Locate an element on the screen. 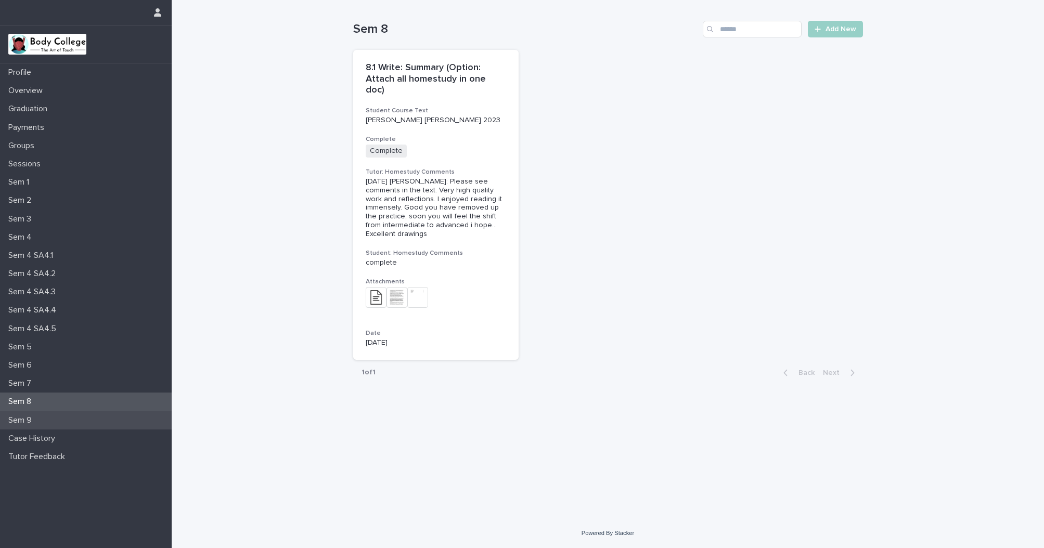 This screenshot has width=1044, height=548. input: Search is located at coordinates (752, 29).